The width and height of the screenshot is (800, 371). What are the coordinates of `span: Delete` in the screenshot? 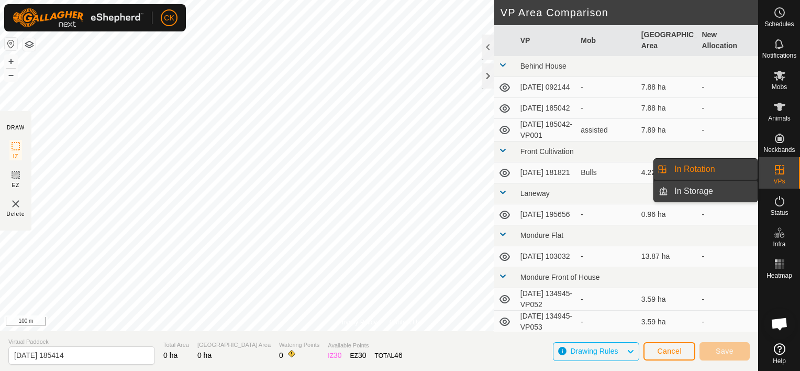 It's located at (16, 214).